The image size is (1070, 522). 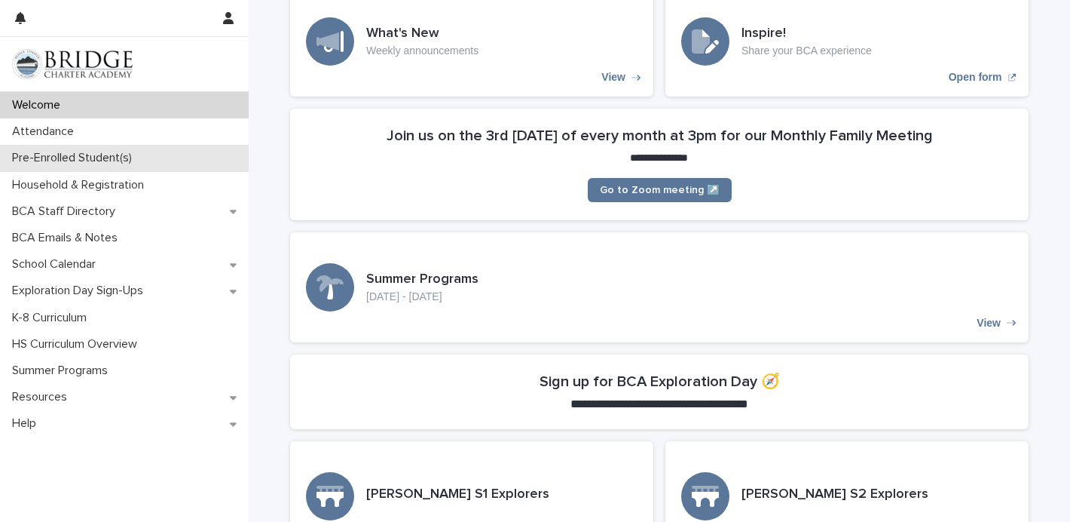 I want to click on p: Household & Registration, so click(x=81, y=185).